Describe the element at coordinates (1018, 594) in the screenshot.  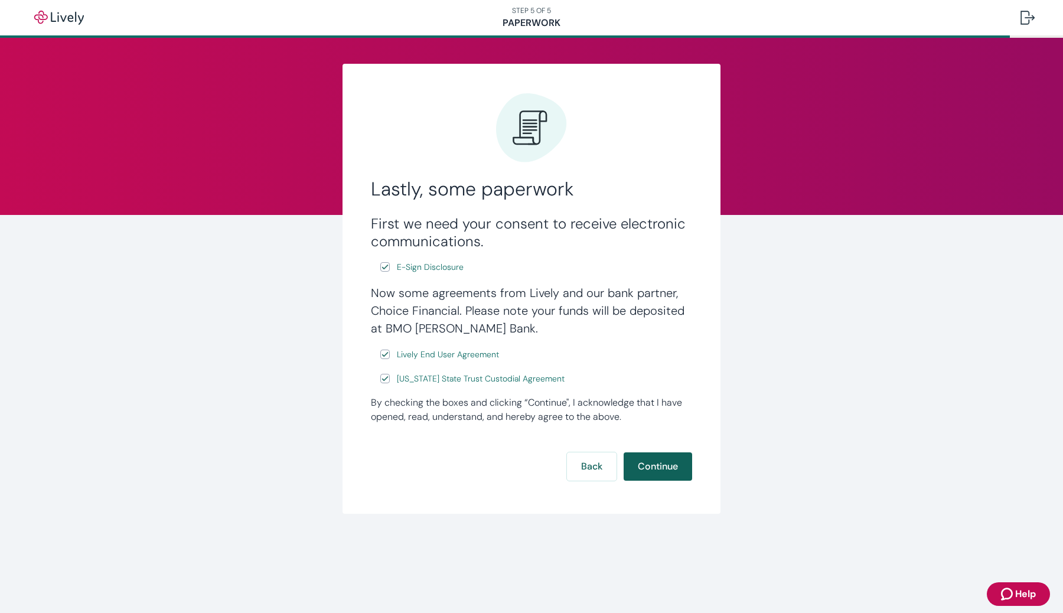
I see `button: Zendesk support iconHelp` at that location.